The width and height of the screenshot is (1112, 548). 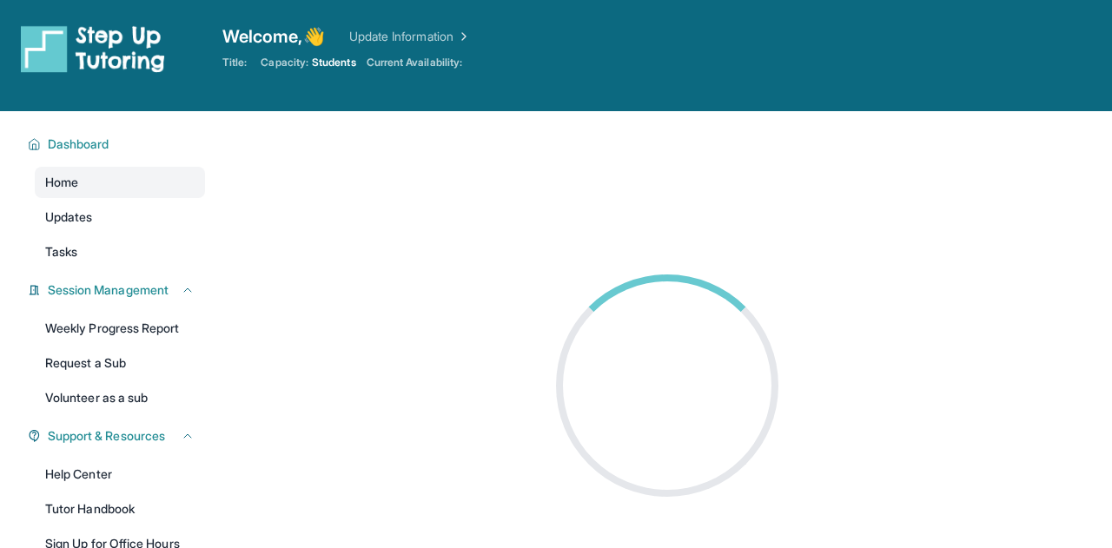 What do you see at coordinates (78, 144) in the screenshot?
I see `span: Dashboard` at bounding box center [78, 144].